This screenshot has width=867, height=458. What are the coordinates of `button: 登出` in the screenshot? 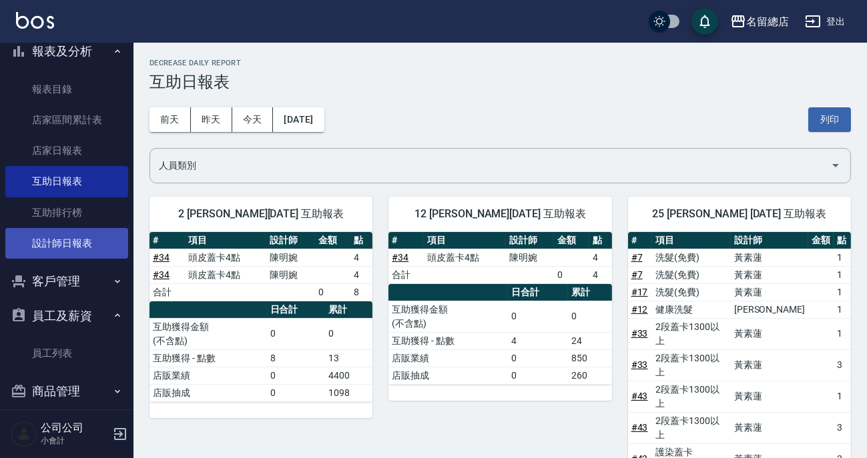 It's located at (825, 21).